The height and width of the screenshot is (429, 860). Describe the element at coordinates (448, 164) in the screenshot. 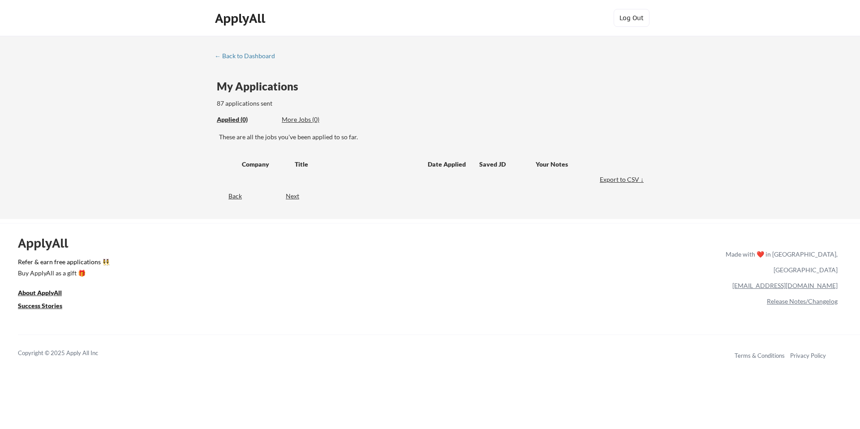

I see `div: Date Applied` at that location.